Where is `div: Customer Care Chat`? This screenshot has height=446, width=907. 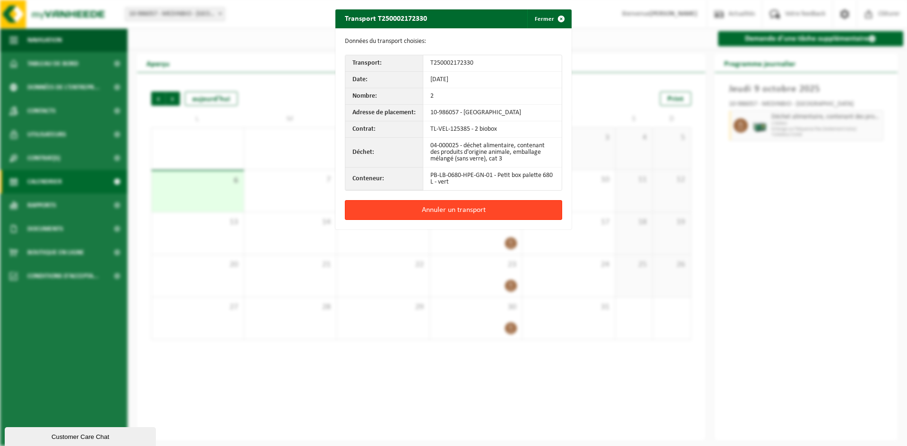
div: Customer Care Chat is located at coordinates (76, 11).